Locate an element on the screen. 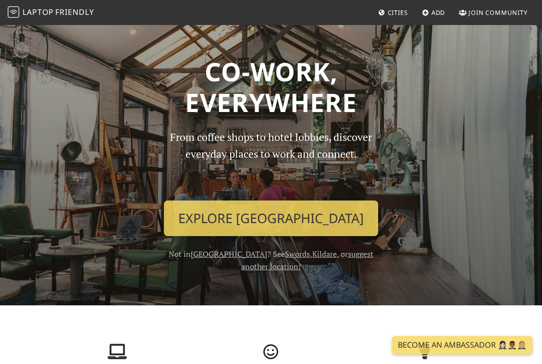  a: Kildare is located at coordinates (324, 254).